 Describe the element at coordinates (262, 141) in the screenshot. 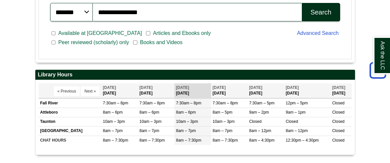

I see `span: 8am – 4:30pm` at that location.